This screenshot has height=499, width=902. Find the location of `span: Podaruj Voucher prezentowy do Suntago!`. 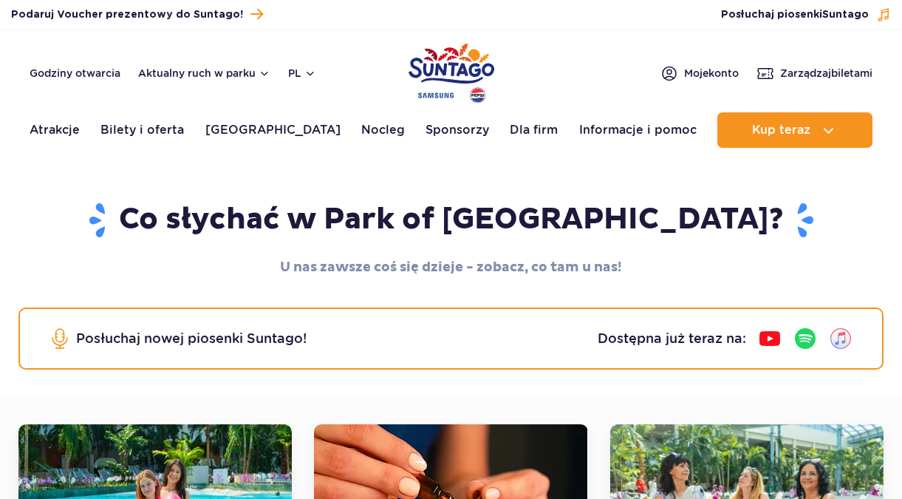

span: Podaruj Voucher prezentowy do Suntago! is located at coordinates (127, 15).